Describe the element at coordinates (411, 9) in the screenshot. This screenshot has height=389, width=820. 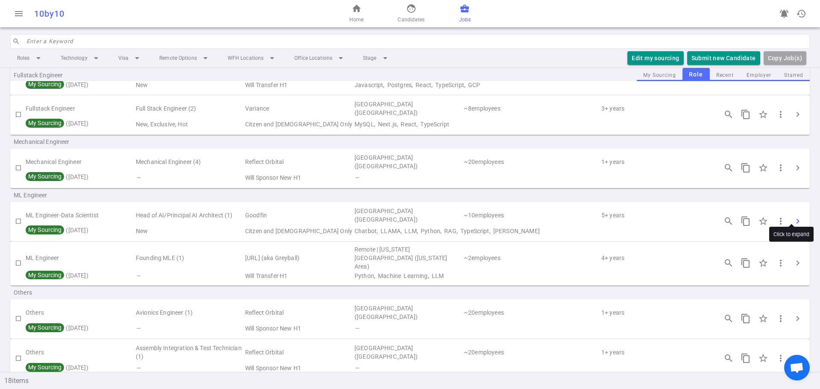
I see `span: face` at that location.